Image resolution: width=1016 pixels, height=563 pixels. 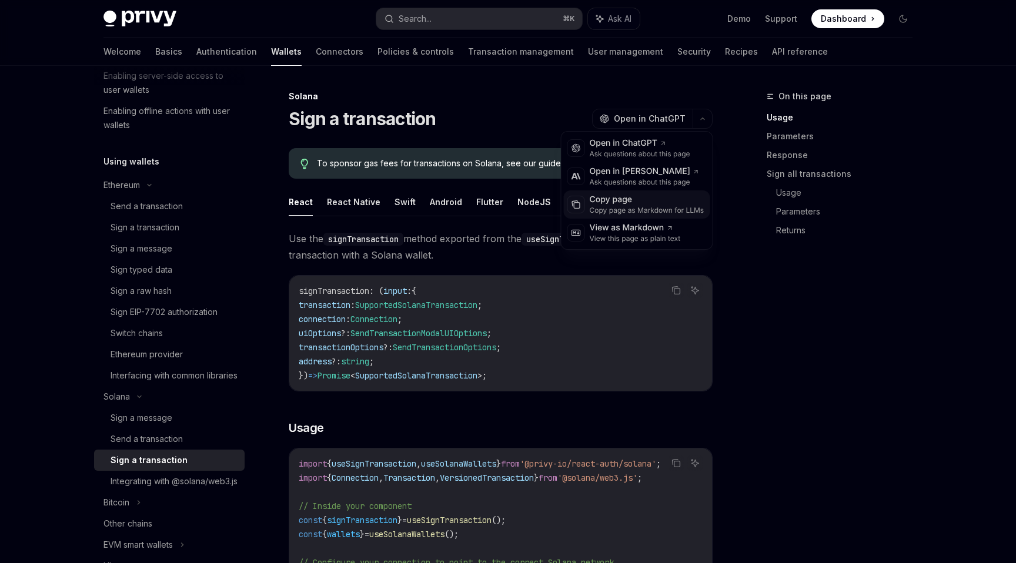 What do you see at coordinates (741, 52) in the screenshot?
I see `a: Recipes` at bounding box center [741, 52].